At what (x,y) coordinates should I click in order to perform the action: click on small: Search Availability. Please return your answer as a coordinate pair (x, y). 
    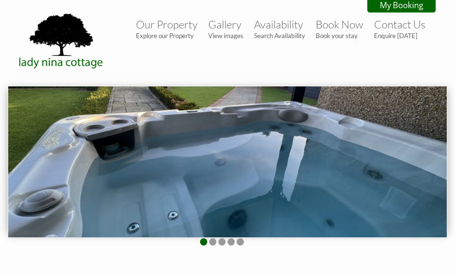
    Looking at the image, I should click on (279, 36).